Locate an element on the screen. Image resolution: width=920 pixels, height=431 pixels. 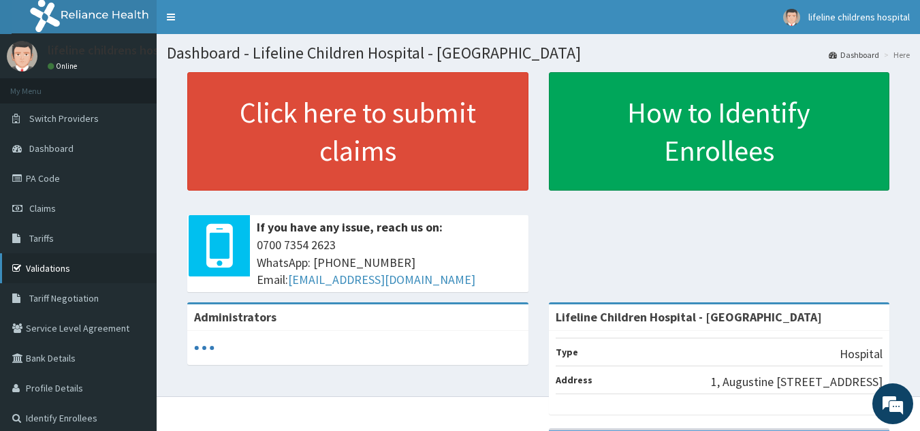
b: Type is located at coordinates (566, 352).